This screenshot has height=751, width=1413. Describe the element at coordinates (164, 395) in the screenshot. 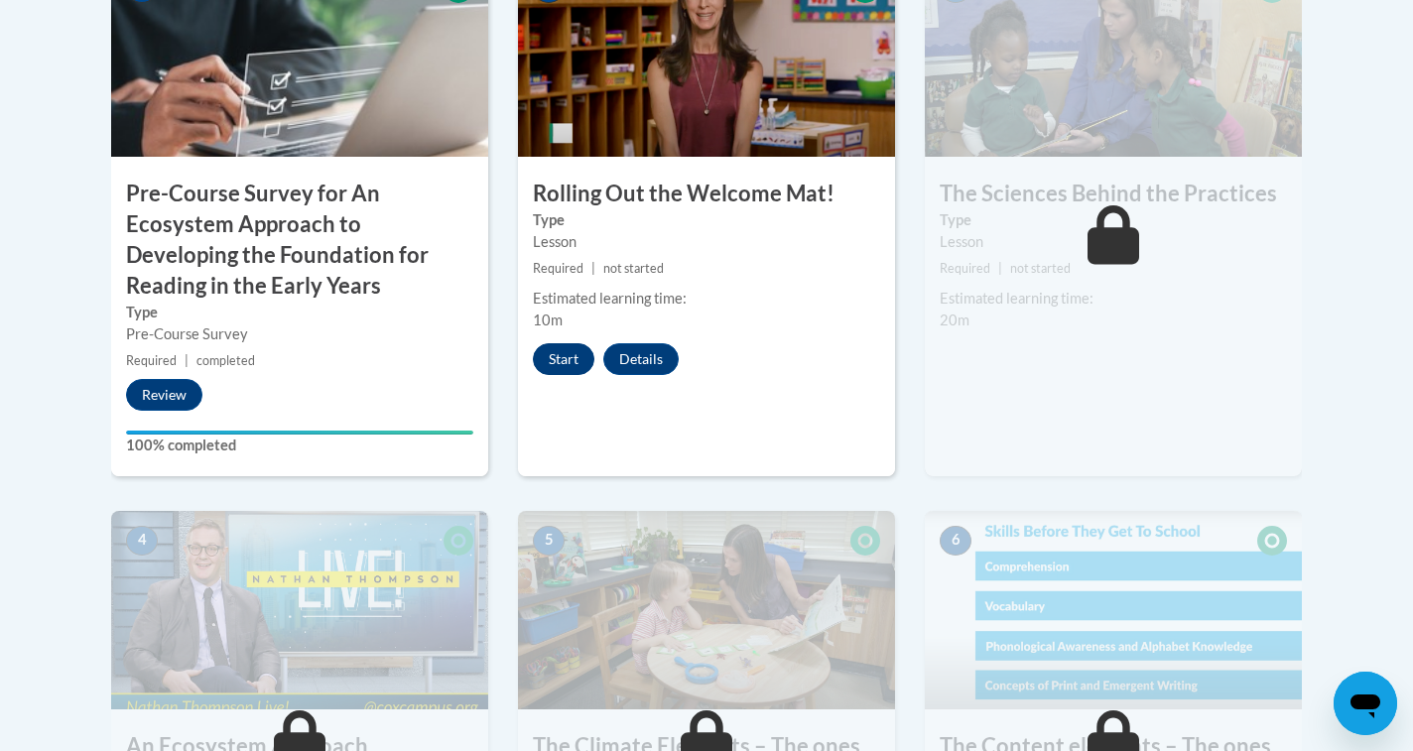

I see `button: Review` at that location.